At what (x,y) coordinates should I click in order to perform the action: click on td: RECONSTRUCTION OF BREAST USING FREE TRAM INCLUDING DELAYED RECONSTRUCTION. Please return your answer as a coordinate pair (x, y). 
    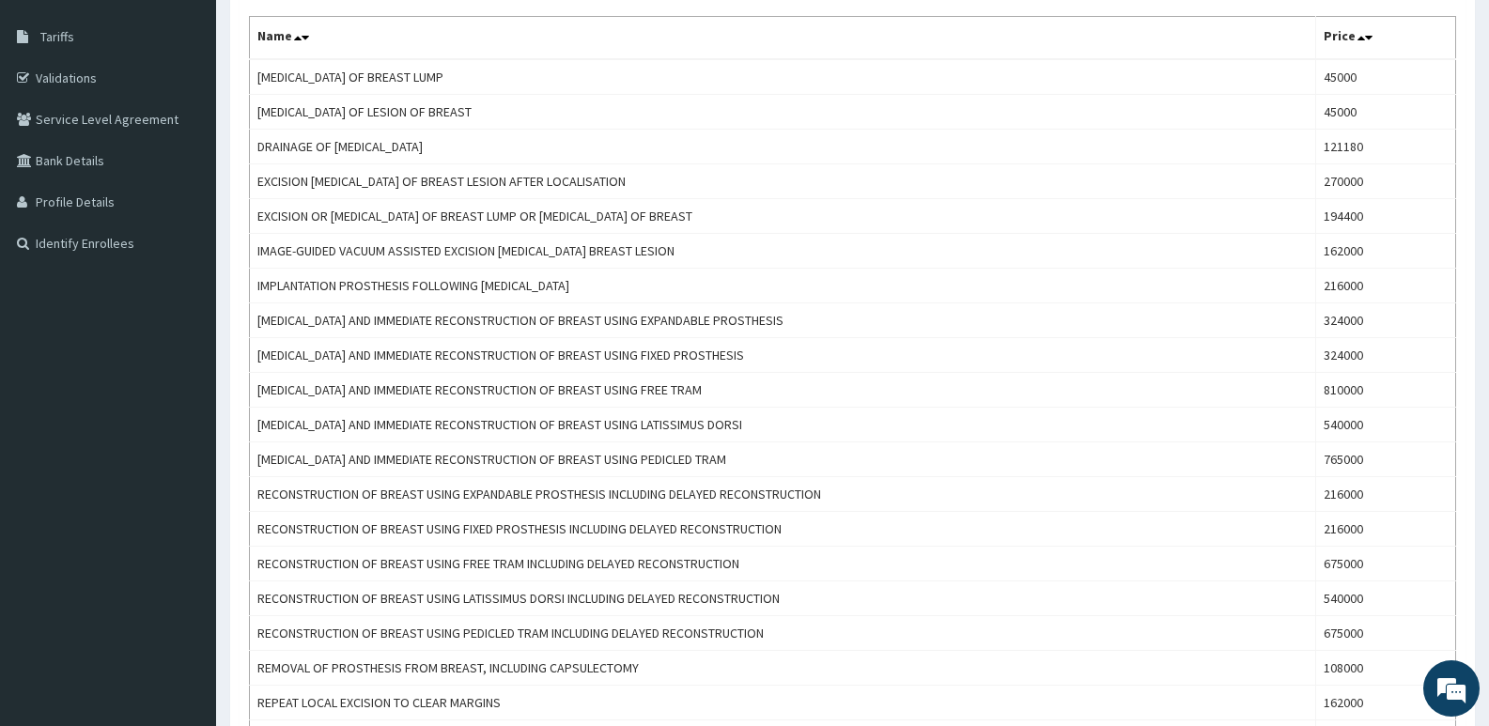
    Looking at the image, I should click on (782, 564).